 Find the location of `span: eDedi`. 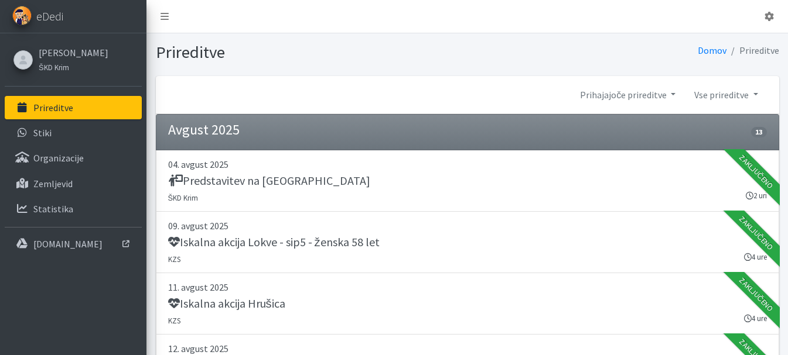

span: eDedi is located at coordinates (50, 16).